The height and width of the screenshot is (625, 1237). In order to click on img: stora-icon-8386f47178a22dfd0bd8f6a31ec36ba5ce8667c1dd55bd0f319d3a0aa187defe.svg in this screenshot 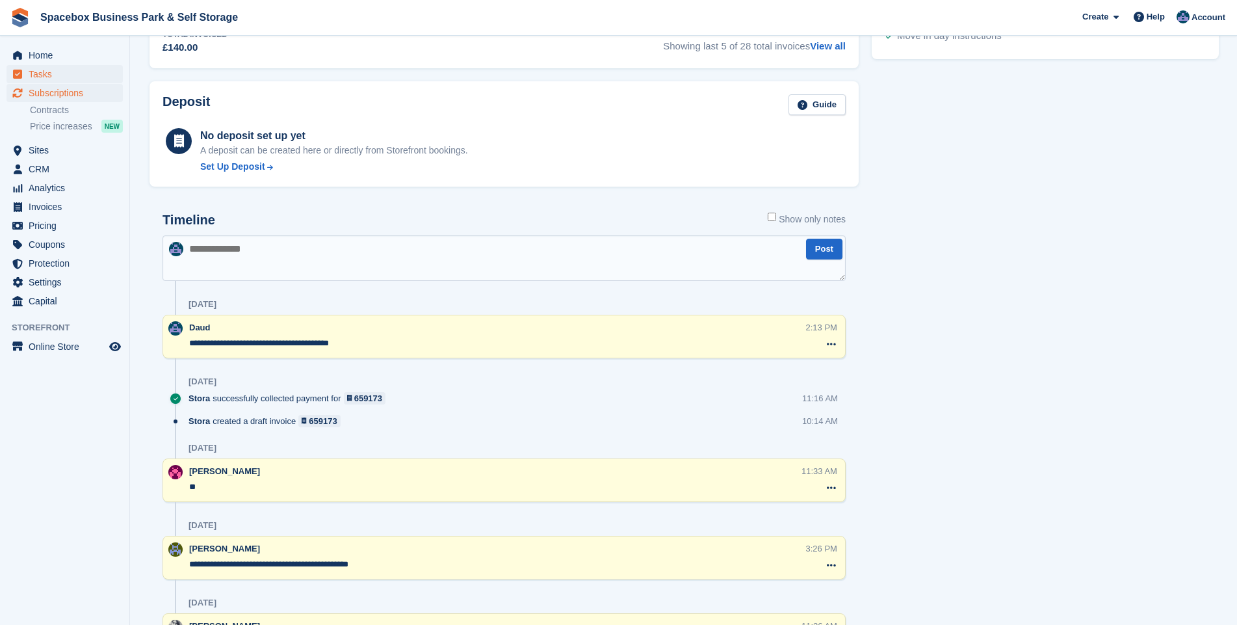, I will do `click(20, 18)`.